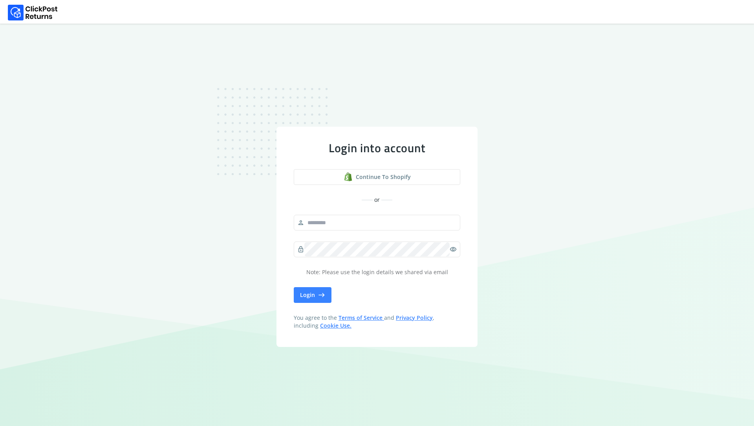 The width and height of the screenshot is (754, 426). I want to click on span: Continue to shopify, so click(383, 177).